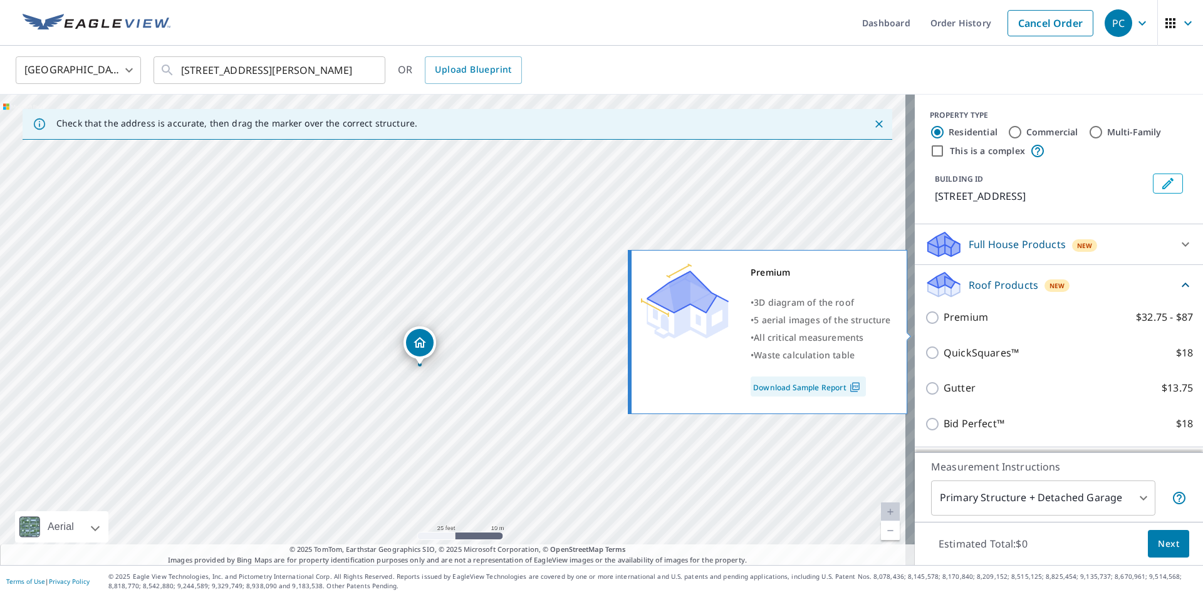  I want to click on a: Upload Blueprint, so click(473, 70).